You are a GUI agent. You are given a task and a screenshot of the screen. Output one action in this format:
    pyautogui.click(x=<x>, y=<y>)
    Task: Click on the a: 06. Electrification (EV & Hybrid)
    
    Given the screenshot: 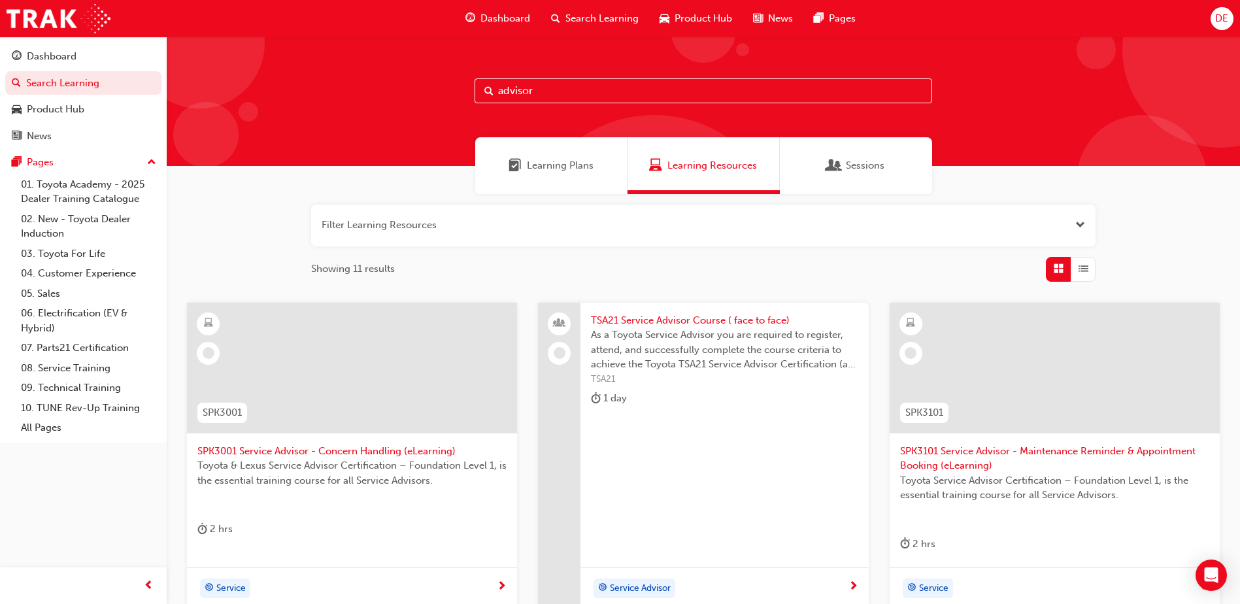 What is the action you would take?
    pyautogui.click(x=88, y=320)
    